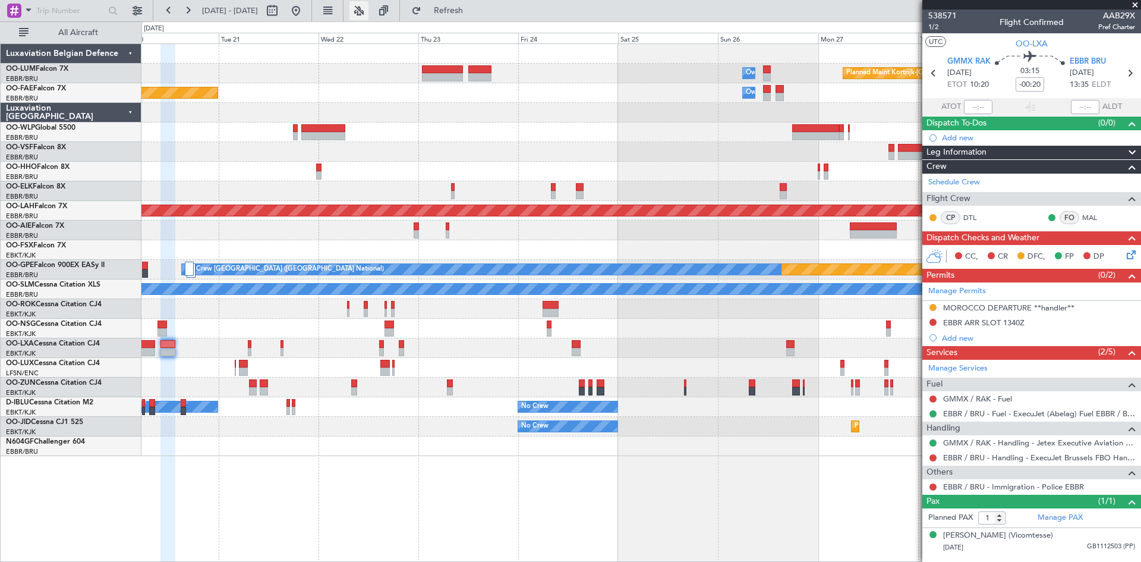 Image resolution: width=1141 pixels, height=562 pixels. Describe the element at coordinates (20, 206) in the screenshot. I see `span: OO-LAH` at that location.